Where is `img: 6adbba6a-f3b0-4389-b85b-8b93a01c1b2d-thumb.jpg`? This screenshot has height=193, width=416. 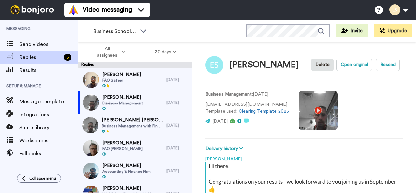 img: 6adbba6a-f3b0-4389-b85b-8b93a01c1b2d-thumb.jpg is located at coordinates (91, 102).